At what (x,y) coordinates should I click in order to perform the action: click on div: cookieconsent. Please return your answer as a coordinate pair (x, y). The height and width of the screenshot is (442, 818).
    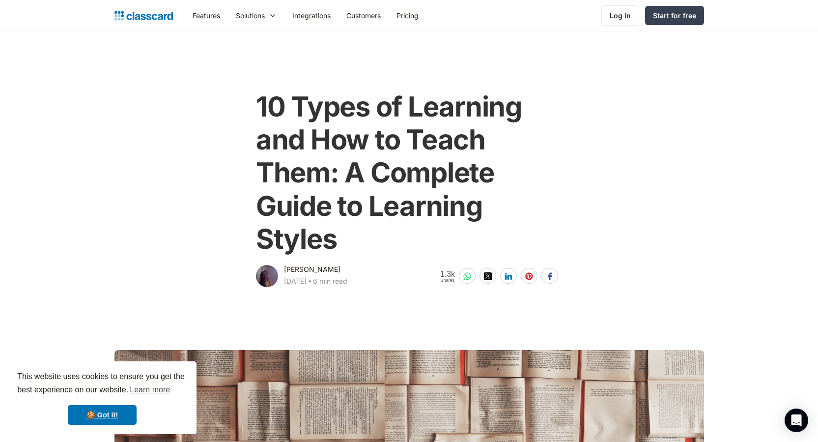
    Looking at the image, I should click on (102, 397).